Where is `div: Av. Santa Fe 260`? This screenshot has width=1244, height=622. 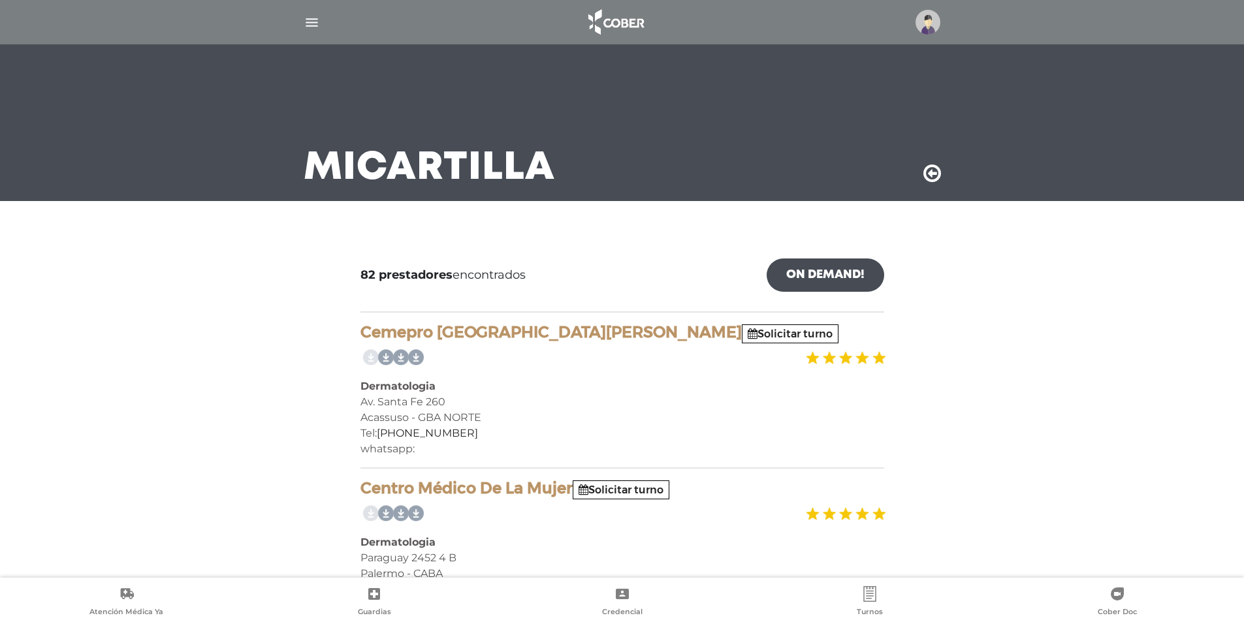
div: Av. Santa Fe 260 is located at coordinates (622, 402).